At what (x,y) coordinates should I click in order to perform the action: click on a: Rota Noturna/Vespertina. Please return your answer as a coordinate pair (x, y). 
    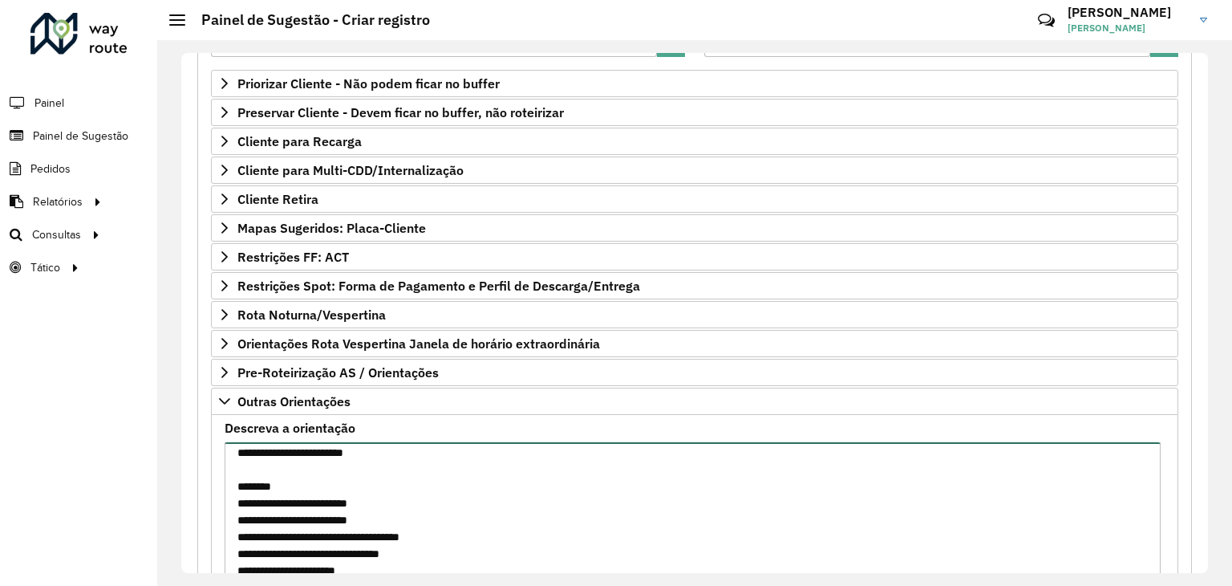
    Looking at the image, I should click on (695, 314).